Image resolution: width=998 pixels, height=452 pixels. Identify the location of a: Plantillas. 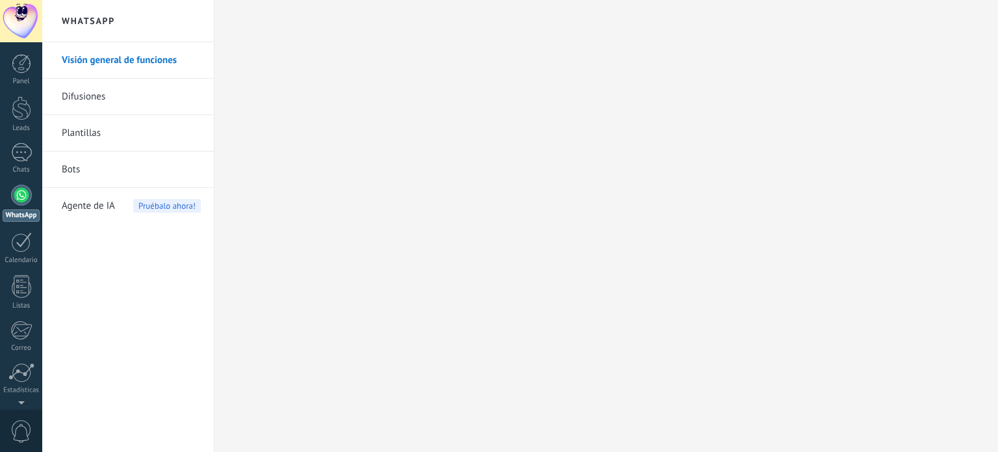
(131, 133).